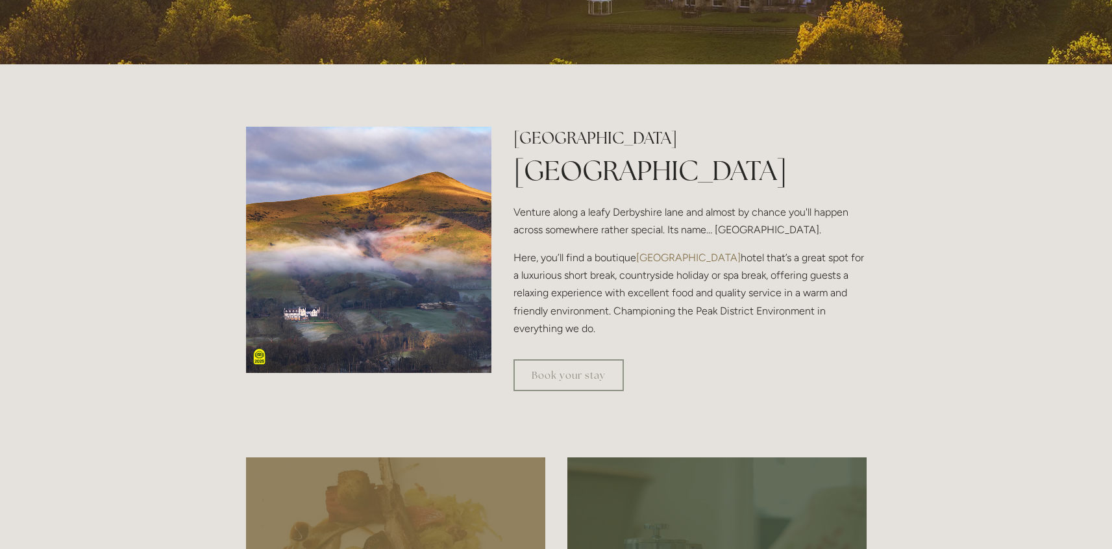  I want to click on p: Venture along a leafy Derbyshire lane and almost by chance you'll happen across somewhere rather ..., so click(690, 221).